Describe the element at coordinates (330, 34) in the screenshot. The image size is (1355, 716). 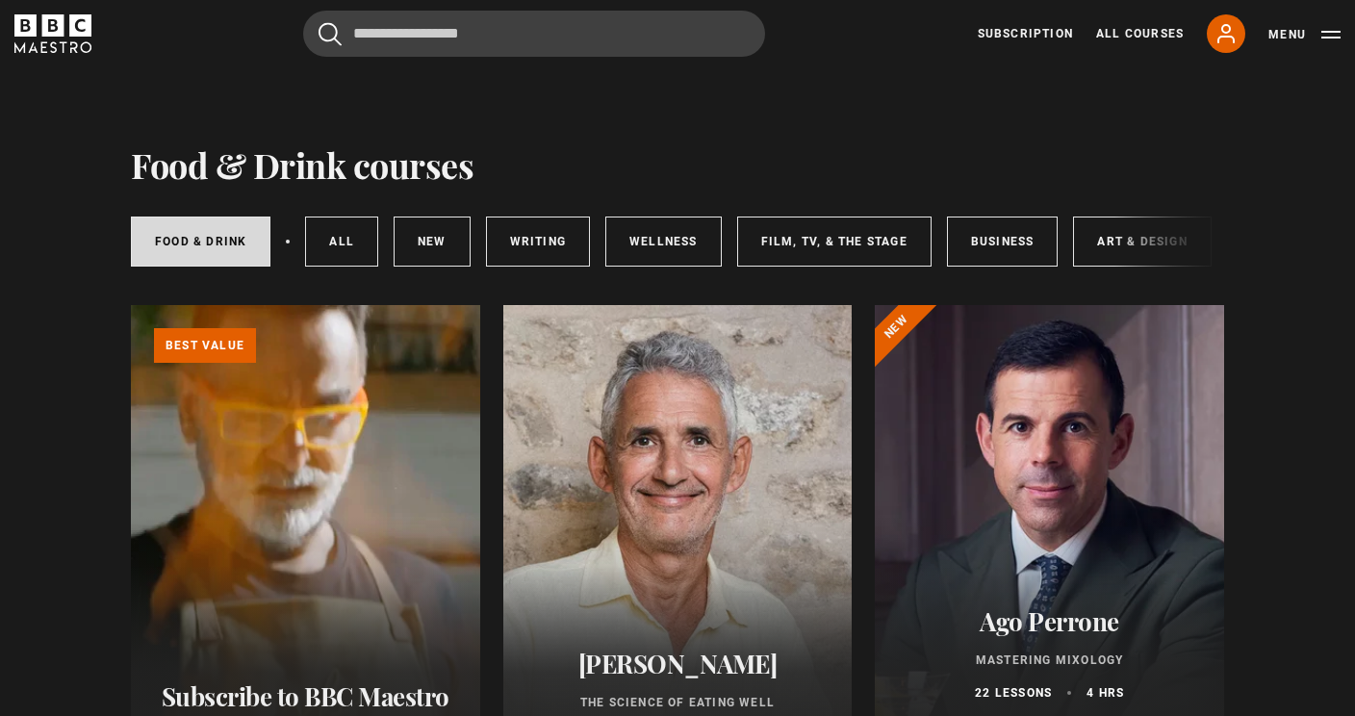
I see `button: Submit the search query` at that location.